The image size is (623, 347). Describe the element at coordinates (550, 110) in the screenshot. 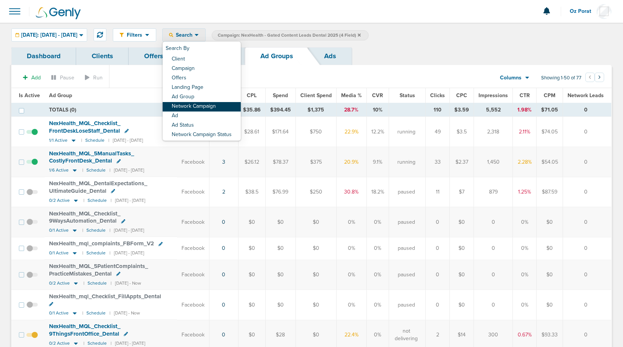

I see `td: $71.05` at that location.